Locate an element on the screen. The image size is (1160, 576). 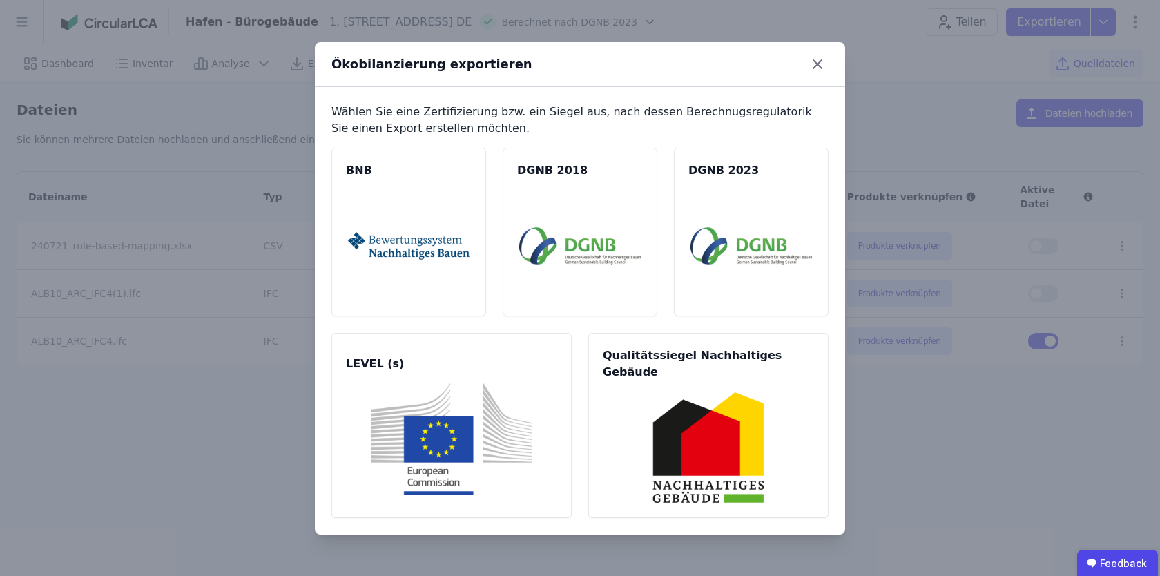
span: BNB is located at coordinates (409, 171).